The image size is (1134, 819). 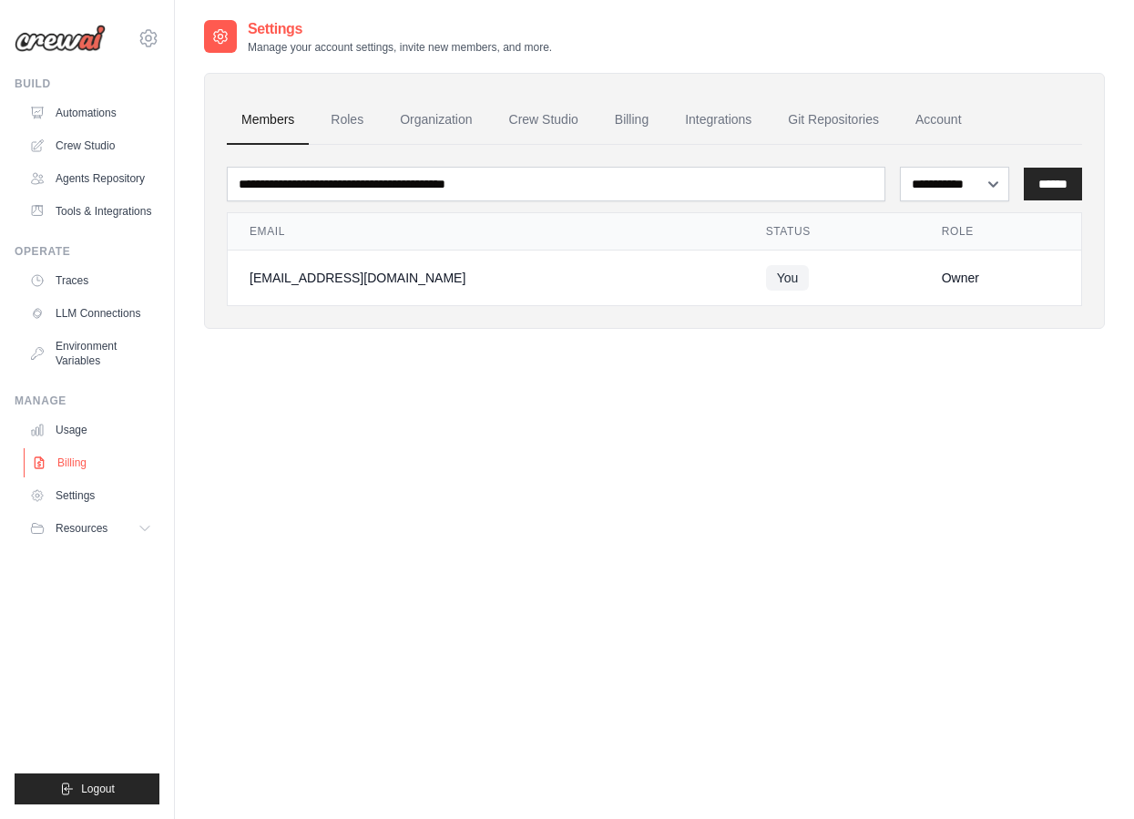 What do you see at coordinates (1000, 278) in the screenshot?
I see `div: Owner` at bounding box center [1000, 278].